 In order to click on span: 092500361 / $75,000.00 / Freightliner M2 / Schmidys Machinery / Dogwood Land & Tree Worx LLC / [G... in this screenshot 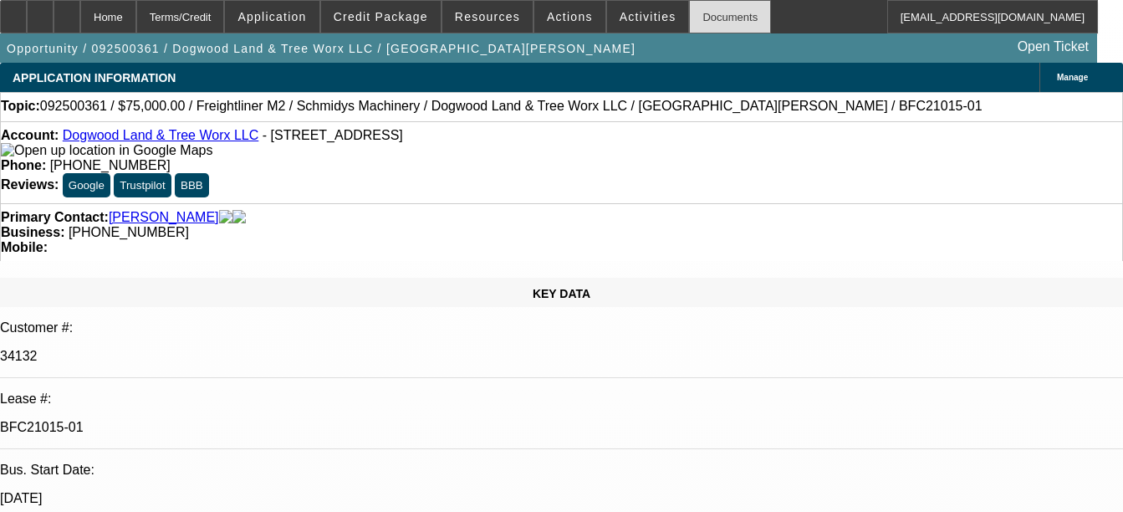, I will do `click(511, 106)`.